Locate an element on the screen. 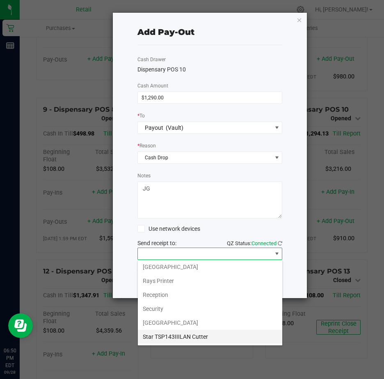  li: Security is located at coordinates (210, 309).